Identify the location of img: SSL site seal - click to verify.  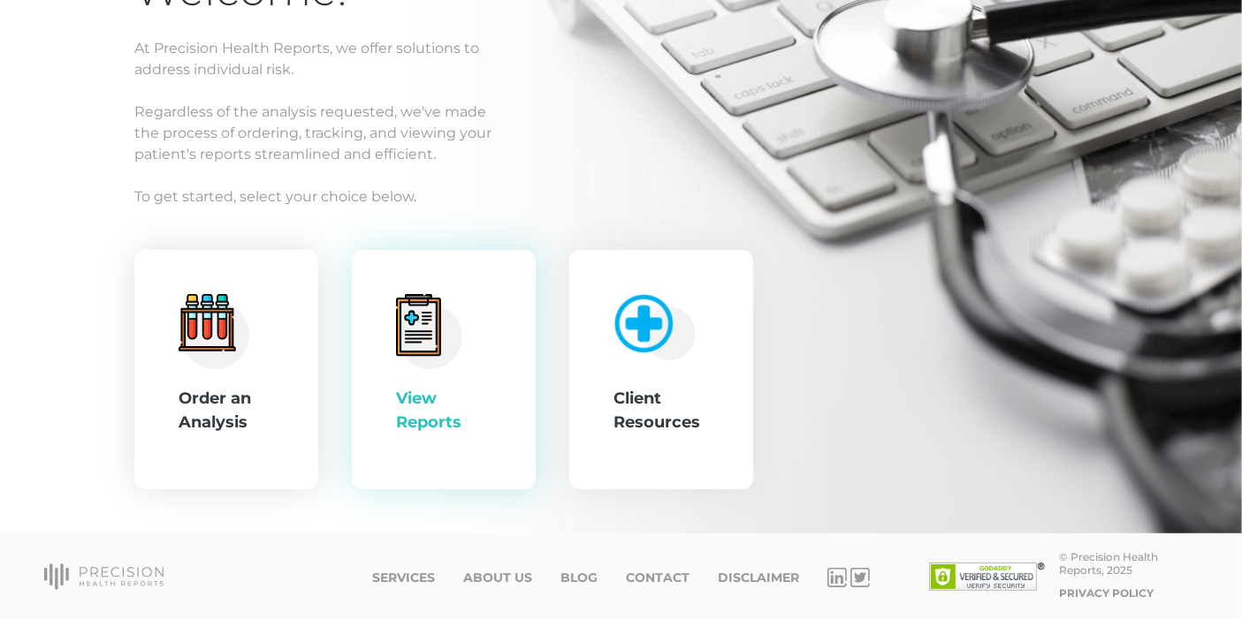
(986, 577).